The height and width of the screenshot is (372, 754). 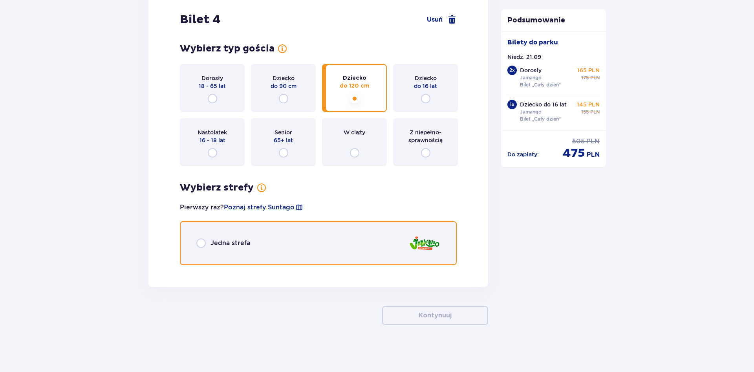 What do you see at coordinates (442, 20) in the screenshot?
I see `a: Usuń` at bounding box center [442, 20].